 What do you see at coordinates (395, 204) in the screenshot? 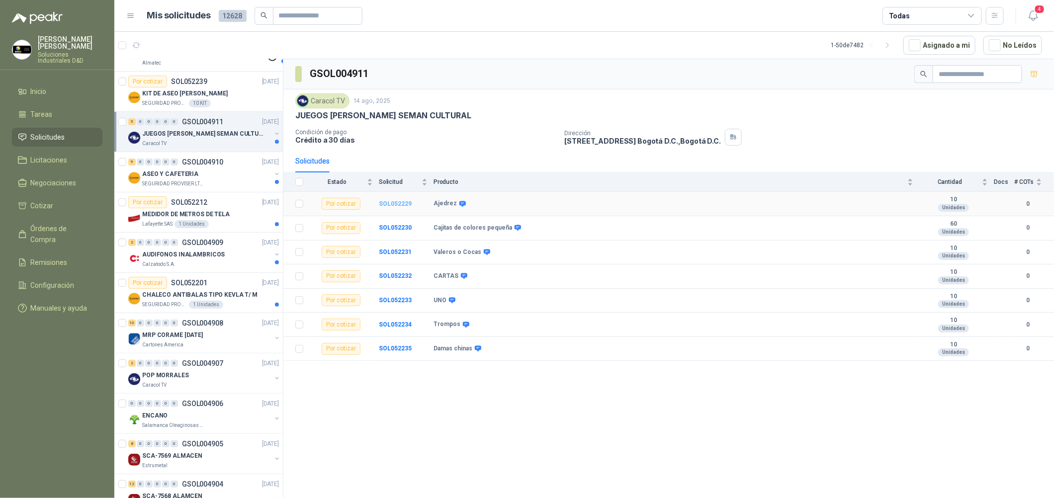
I see `b: SOL052229` at bounding box center [395, 204].